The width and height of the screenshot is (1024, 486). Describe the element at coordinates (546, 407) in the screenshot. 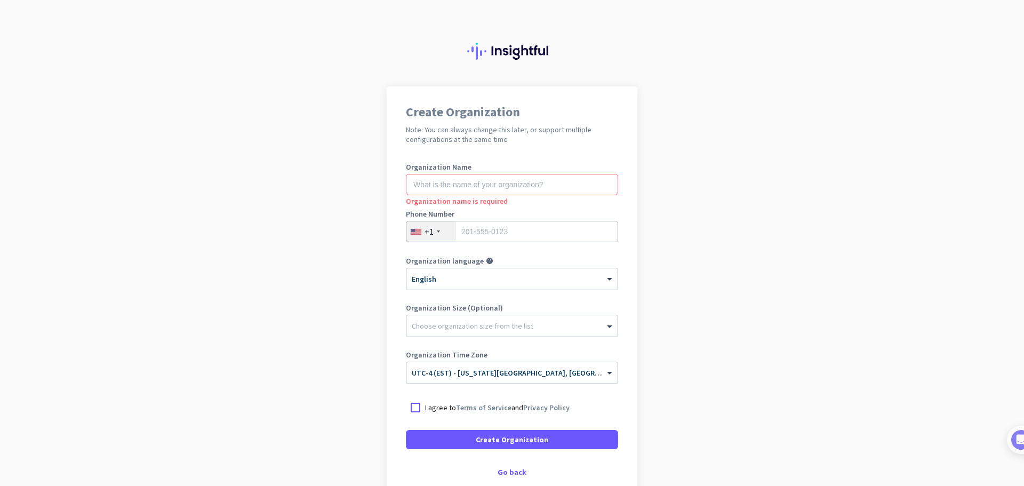

I see `a: Privacy Policy` at that location.